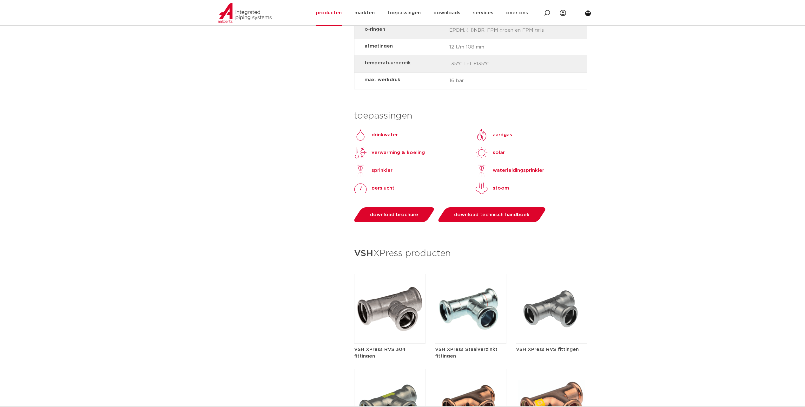  Describe the element at coordinates (470, 254) in the screenshot. I see `h3: XPress producten` at that location.